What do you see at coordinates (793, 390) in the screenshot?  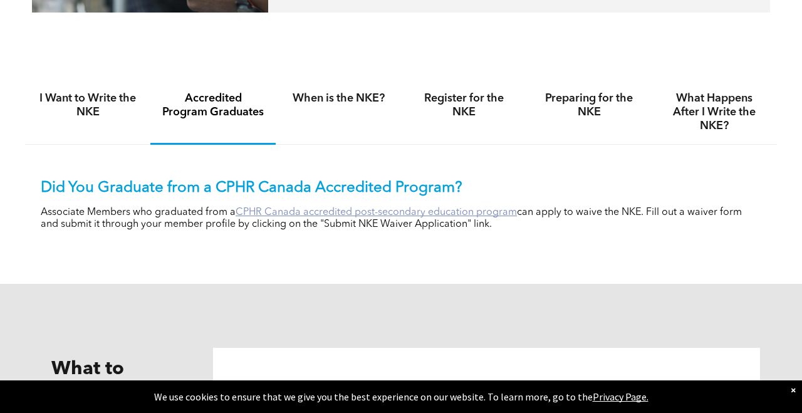 I see `div: Dismiss notification` at bounding box center [793, 390].